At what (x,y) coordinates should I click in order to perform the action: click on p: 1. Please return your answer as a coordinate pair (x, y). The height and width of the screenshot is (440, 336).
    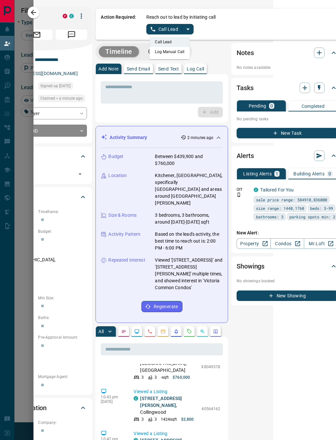
    Looking at the image, I should click on (277, 174).